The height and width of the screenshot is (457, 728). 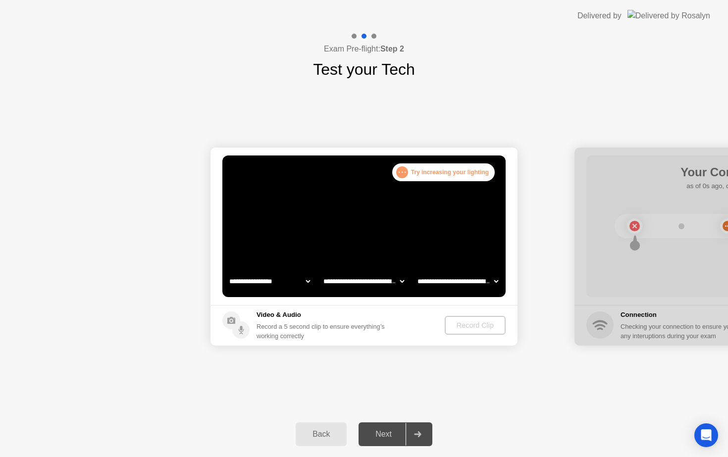 What do you see at coordinates (475, 325) in the screenshot?
I see `button: Record Clip` at bounding box center [475, 325].